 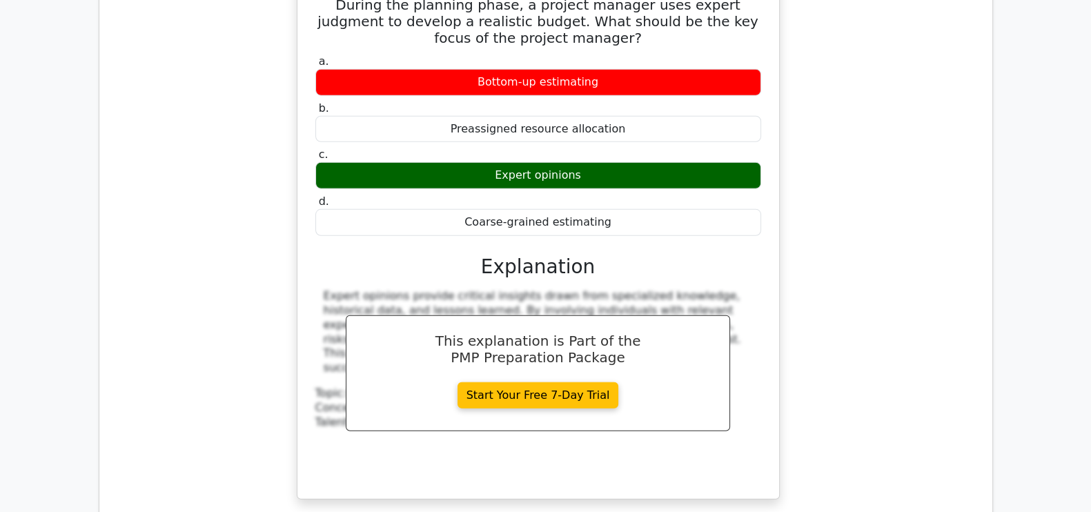 I want to click on div: Bottom-up estimating, so click(x=538, y=82).